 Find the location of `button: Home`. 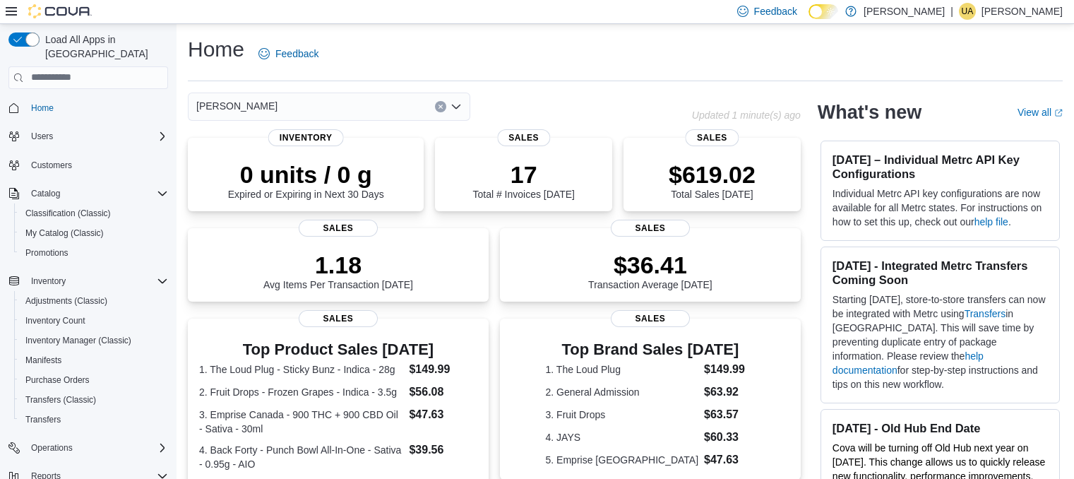

button: Home is located at coordinates (88, 107).